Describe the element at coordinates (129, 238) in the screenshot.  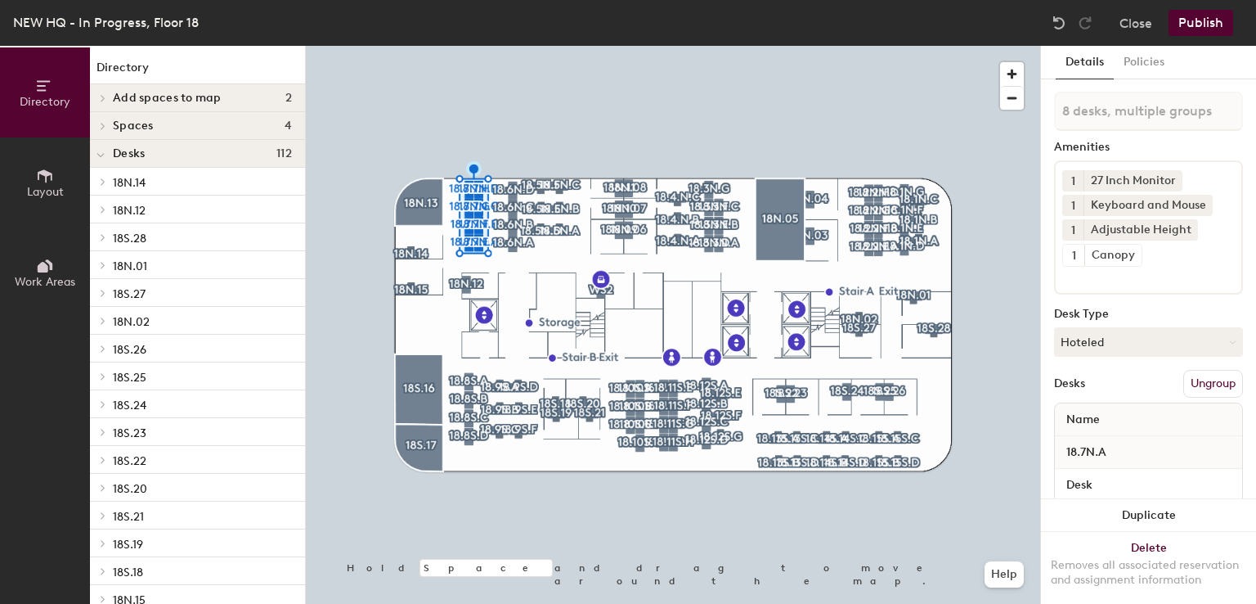
I see `span: 18S.28` at that location.